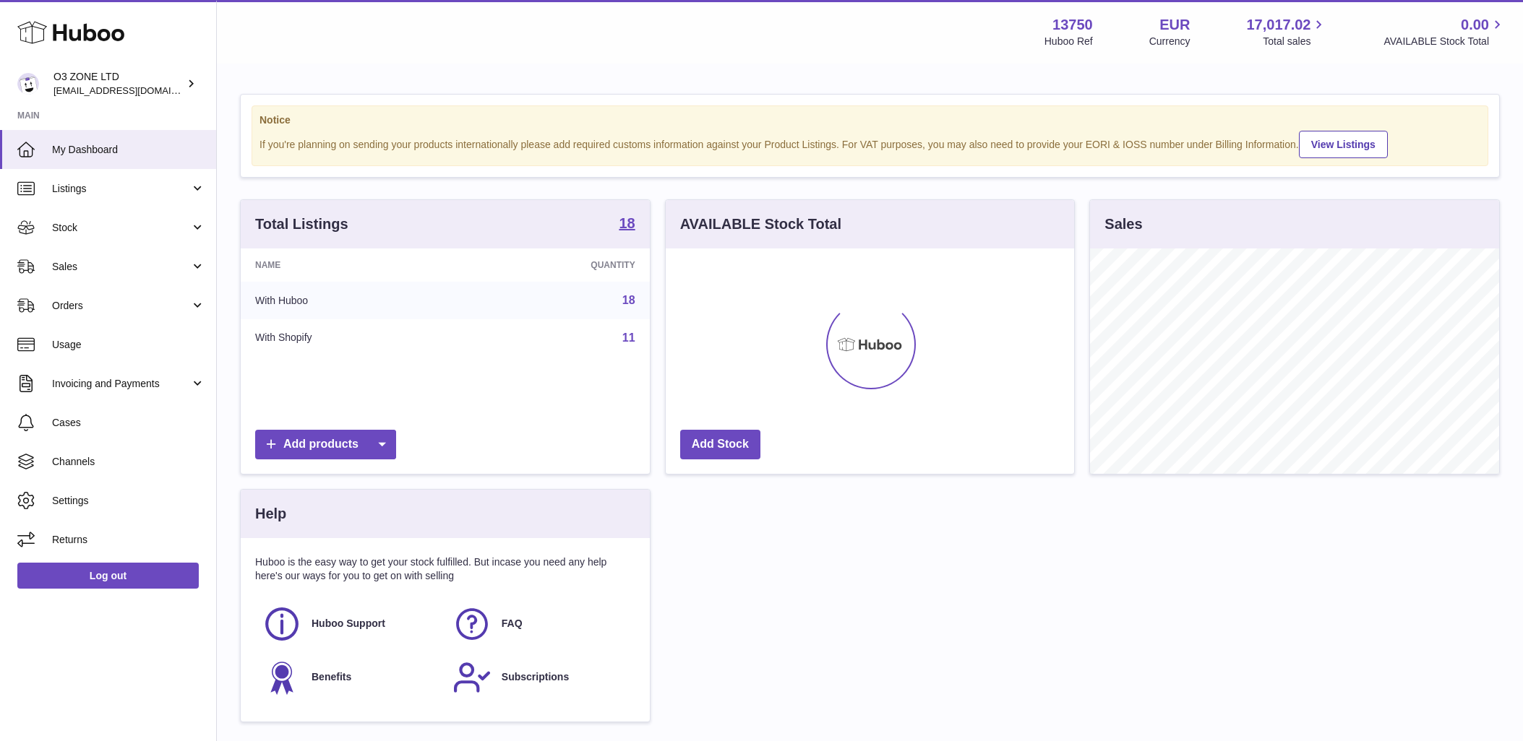 This screenshot has width=1523, height=741. Describe the element at coordinates (28, 84) in the screenshot. I see `img: hello@o3zoneltd.co.uk` at that location.